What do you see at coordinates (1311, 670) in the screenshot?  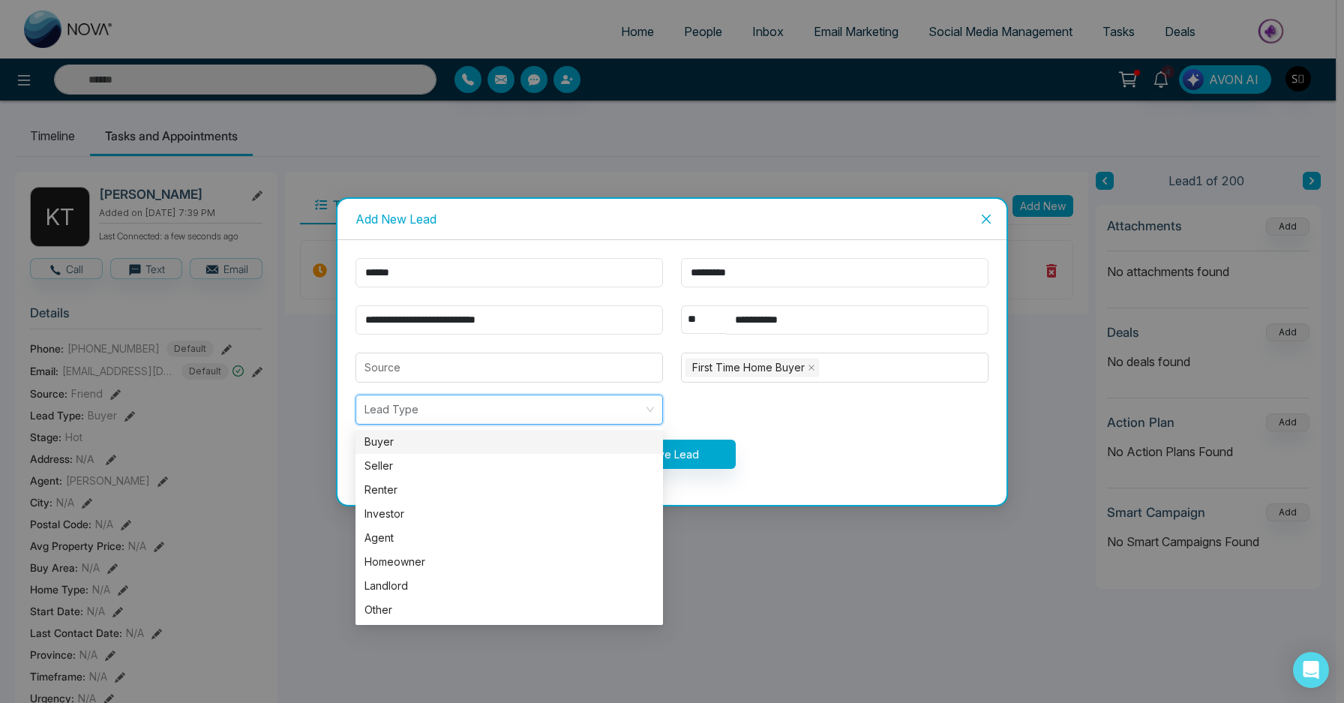 I see `div: Open Intercom Messenger` at bounding box center [1311, 670].